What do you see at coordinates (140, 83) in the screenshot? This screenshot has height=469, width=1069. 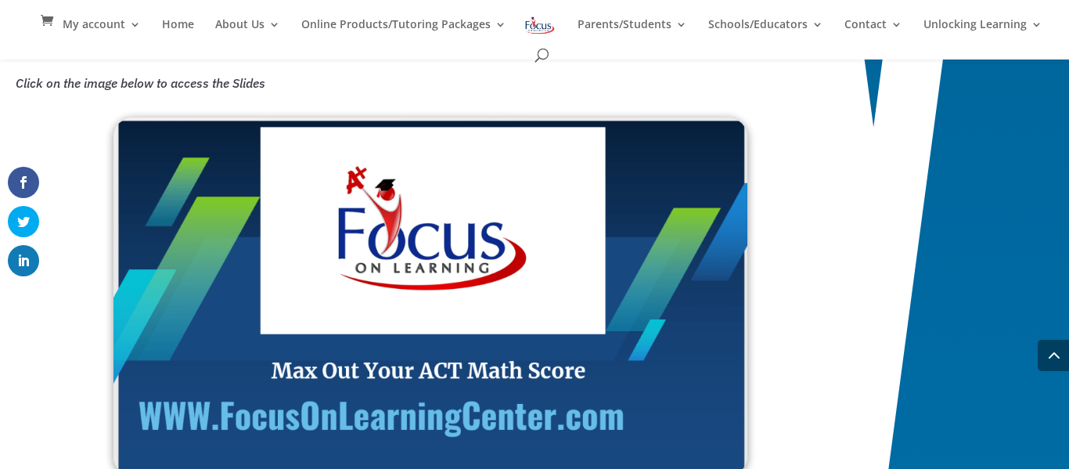 I see `em: Click on the image below to access the Slides` at bounding box center [140, 83].